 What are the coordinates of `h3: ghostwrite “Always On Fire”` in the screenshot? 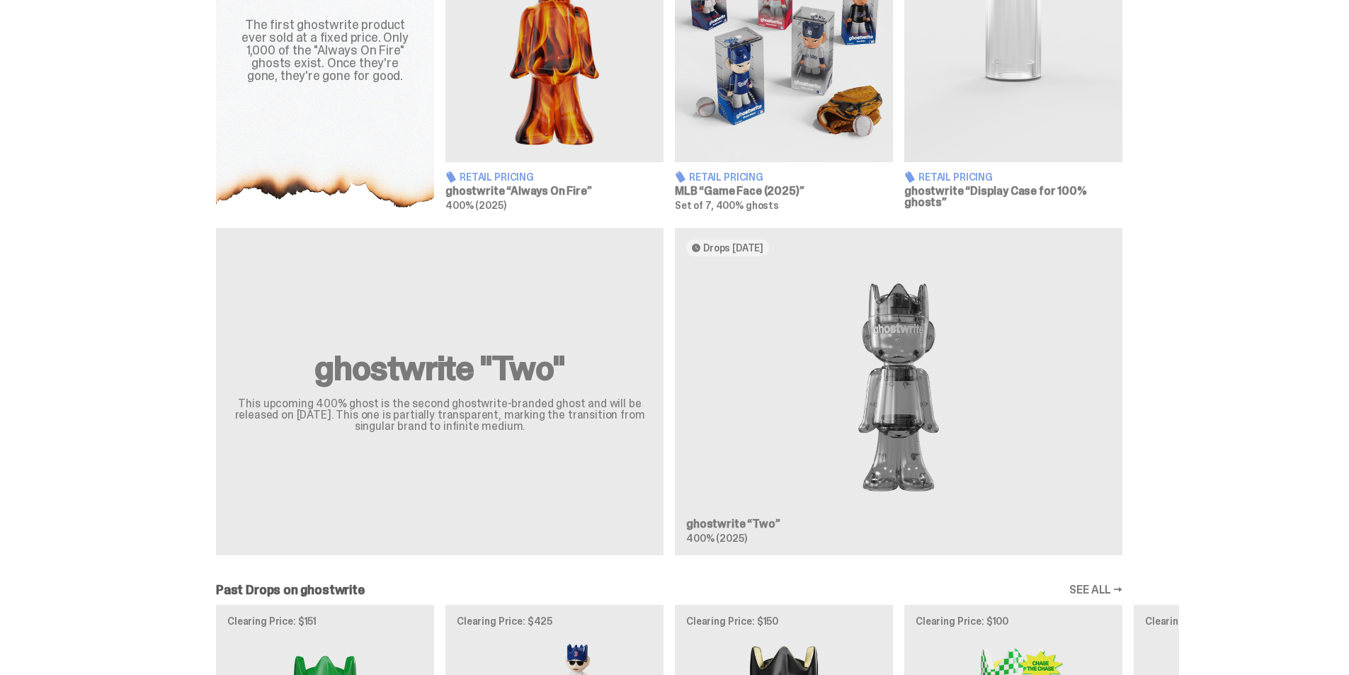 It's located at (554, 191).